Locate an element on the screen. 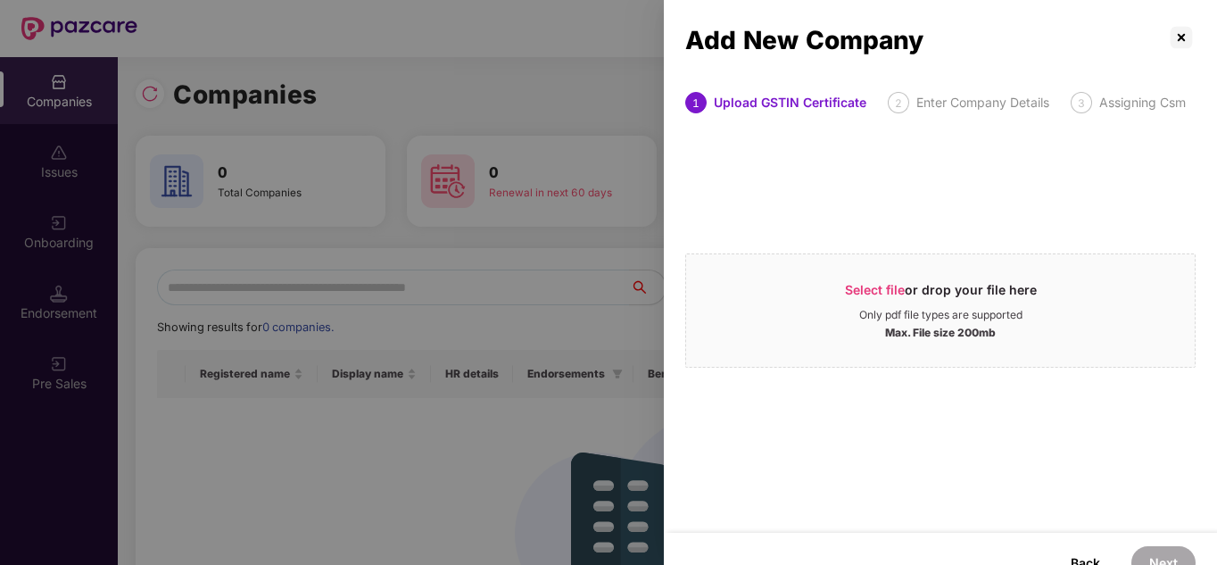 The image size is (1217, 565). span: 2 is located at coordinates (899, 103).